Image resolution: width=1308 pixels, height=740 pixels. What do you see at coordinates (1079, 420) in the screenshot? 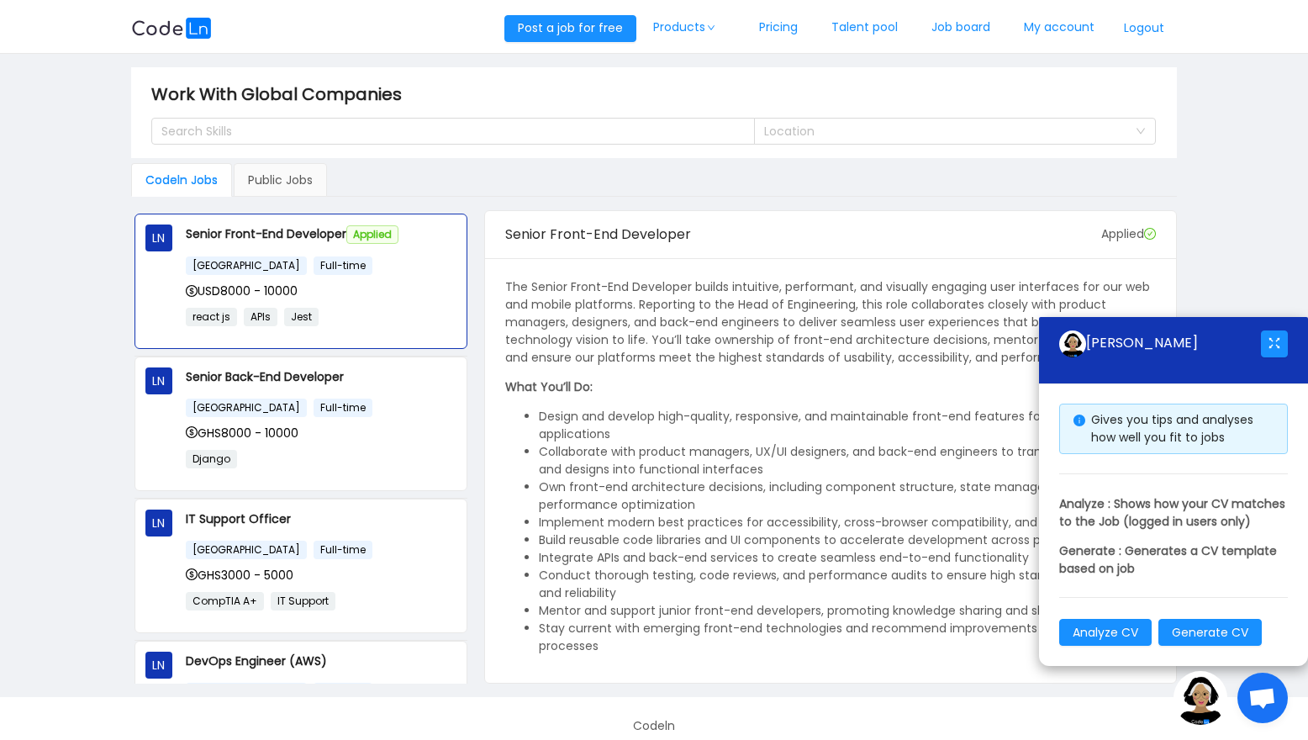
I see `i: icon: info-circle` at bounding box center [1079, 420].